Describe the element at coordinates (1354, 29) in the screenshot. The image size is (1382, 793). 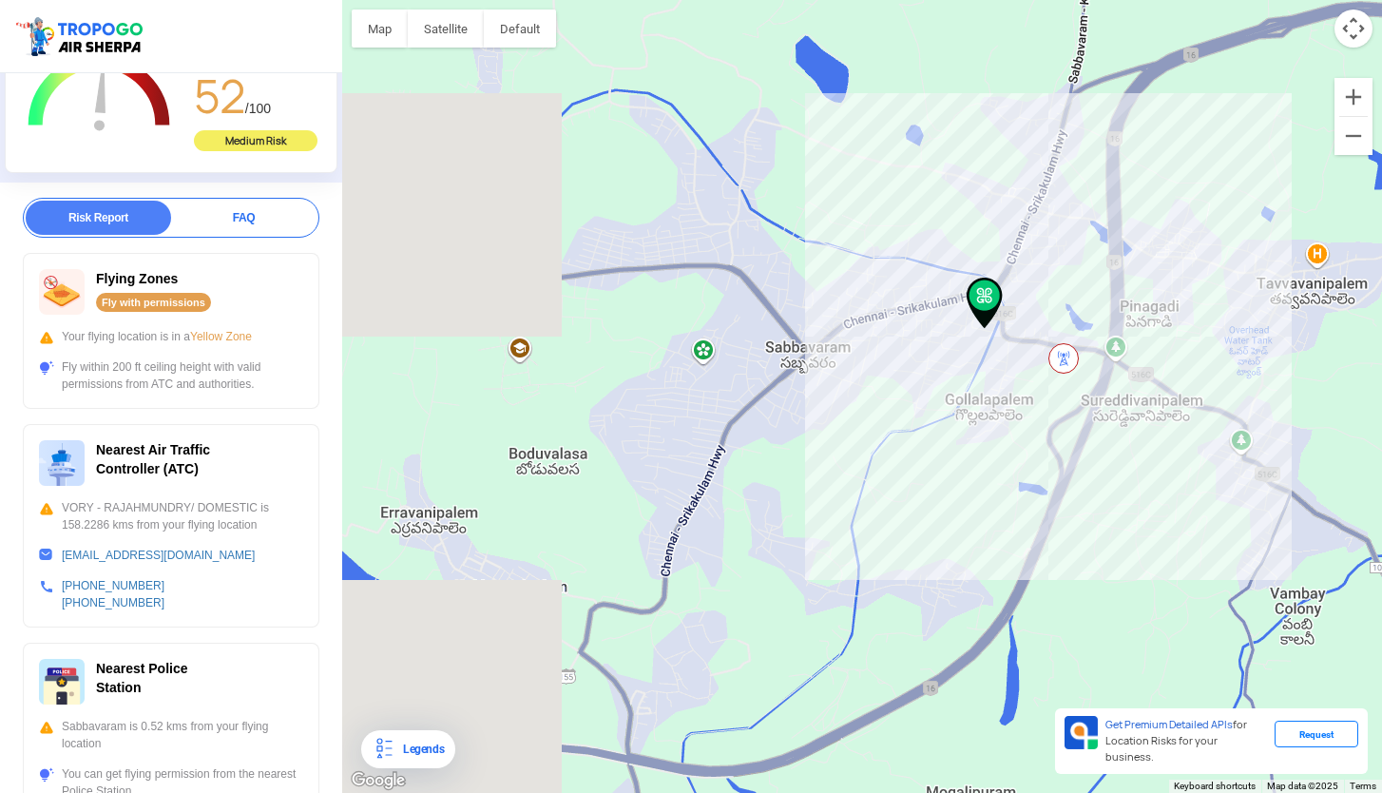
I see `button: Map camera controls` at that location.